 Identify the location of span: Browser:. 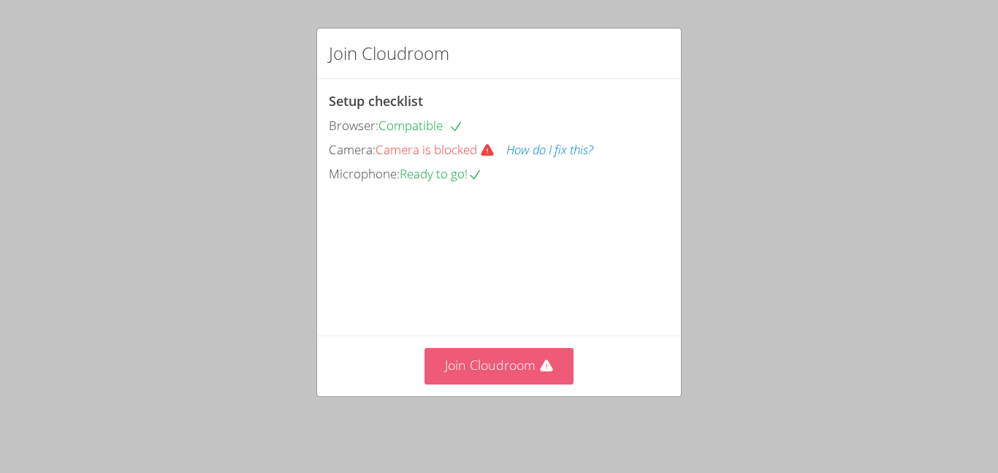
(354, 125).